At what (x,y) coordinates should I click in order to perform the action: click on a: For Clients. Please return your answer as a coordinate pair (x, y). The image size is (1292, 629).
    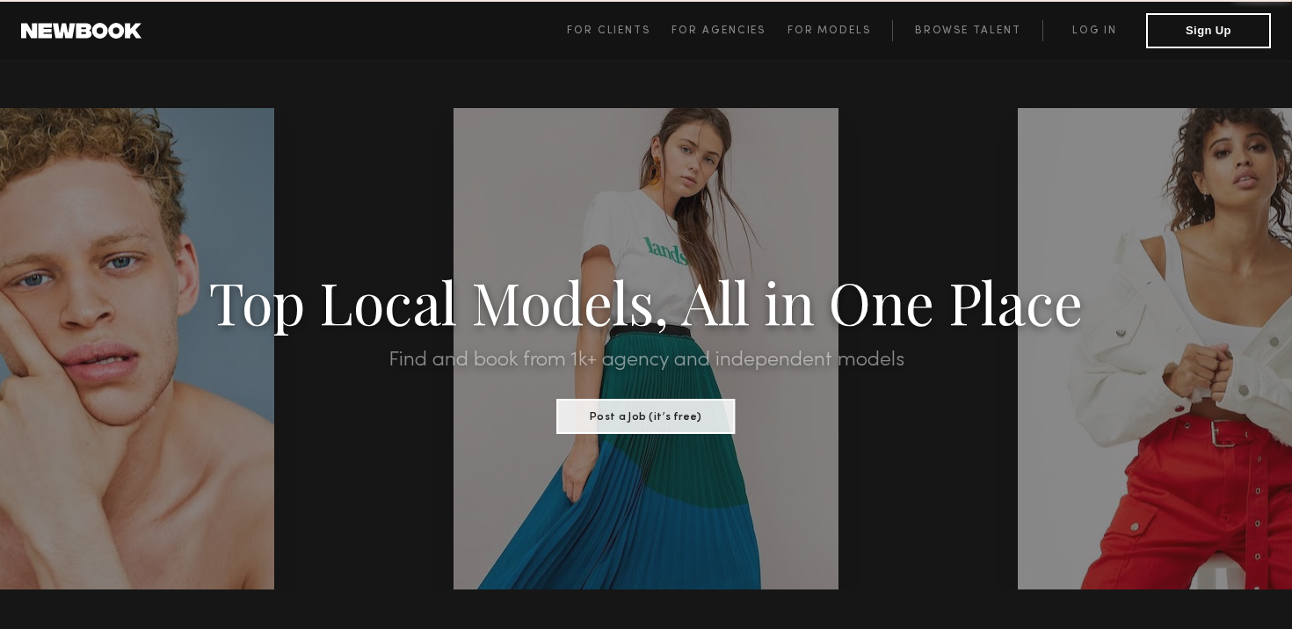
    Looking at the image, I should click on (619, 31).